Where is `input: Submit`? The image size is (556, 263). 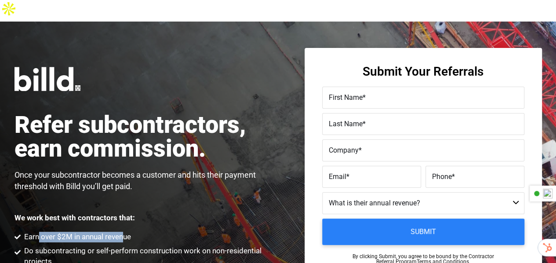 input: Submit is located at coordinates (423, 232).